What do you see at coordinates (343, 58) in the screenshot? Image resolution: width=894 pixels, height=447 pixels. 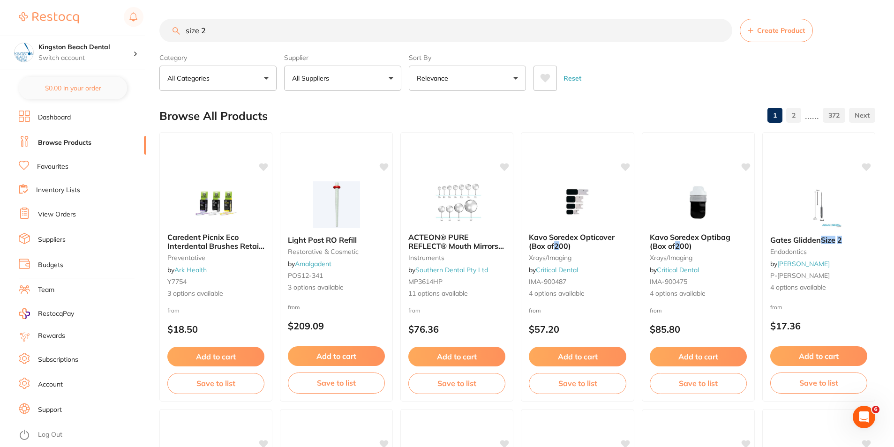 I see `label: Supplier` at bounding box center [343, 58].